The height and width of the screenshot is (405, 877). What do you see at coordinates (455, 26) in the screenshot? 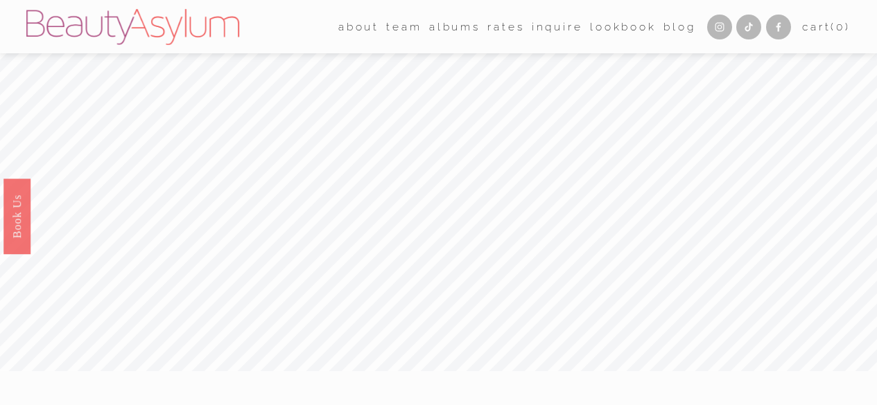
I see `a: albums` at bounding box center [455, 26].